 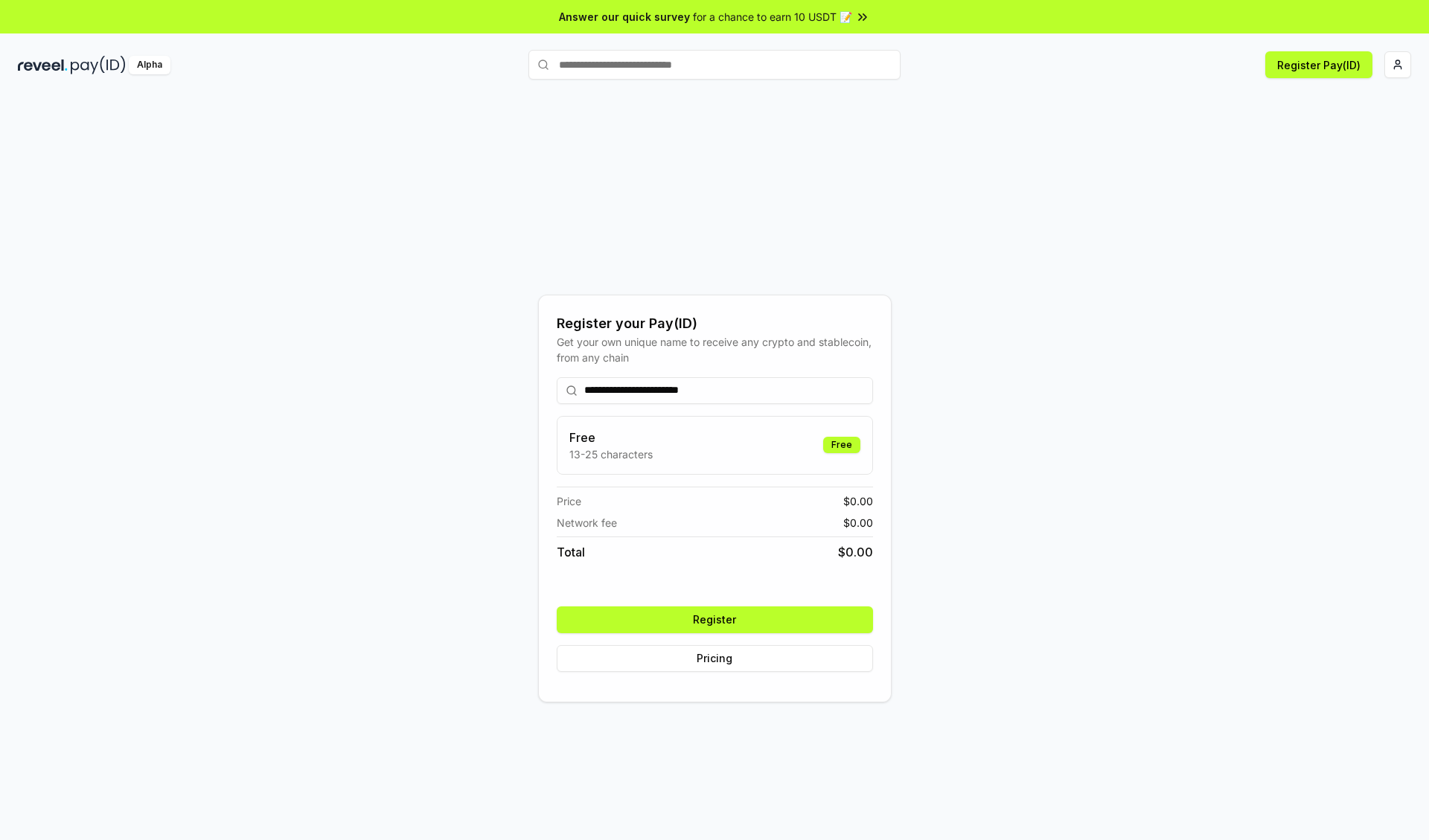 I want to click on p: 13-25 characters, so click(x=611, y=454).